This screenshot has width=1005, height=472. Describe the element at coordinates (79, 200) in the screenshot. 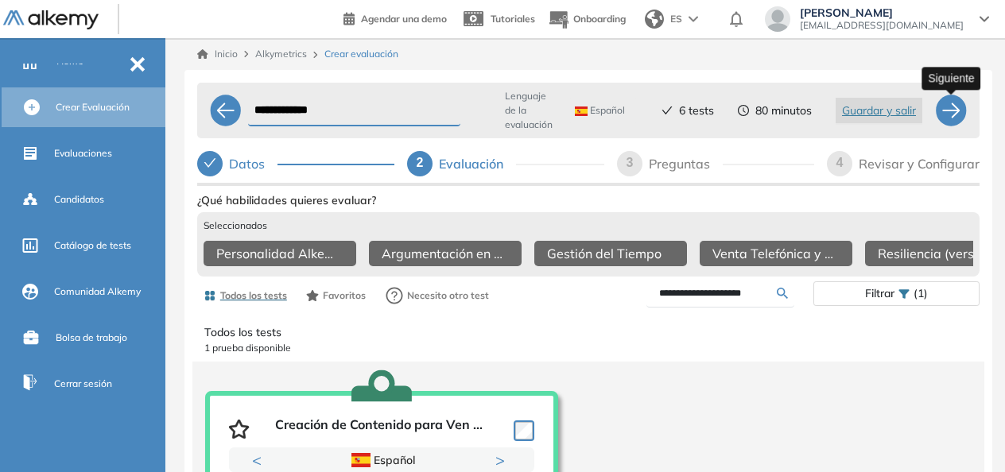

I see `span: Candidatos` at that location.